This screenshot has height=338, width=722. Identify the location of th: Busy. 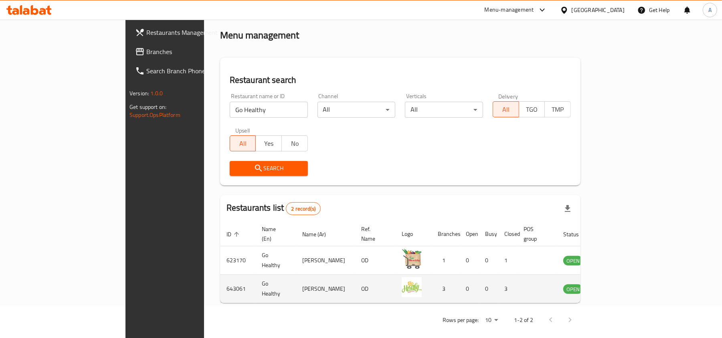
(488, 234).